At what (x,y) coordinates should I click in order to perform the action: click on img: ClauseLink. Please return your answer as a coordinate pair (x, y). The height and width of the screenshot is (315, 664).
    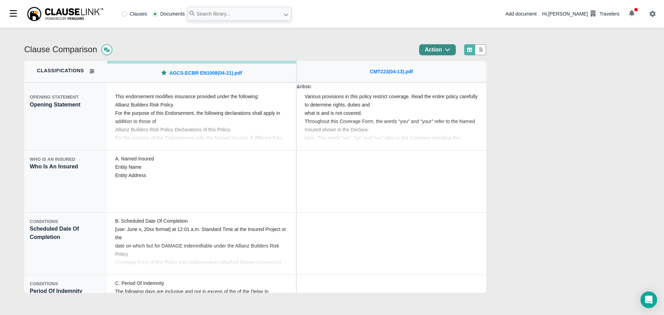
    Looking at the image, I should click on (65, 14).